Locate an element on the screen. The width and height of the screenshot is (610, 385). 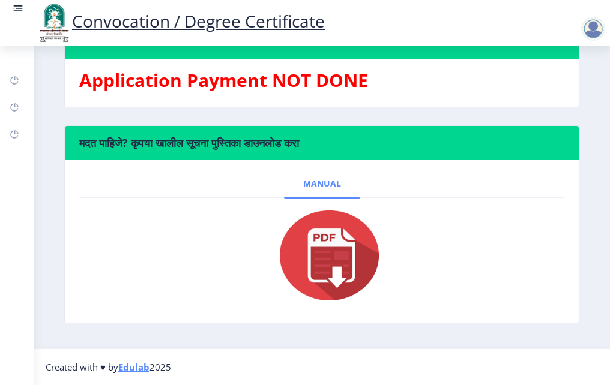
span: Created with ♥ by 2025 is located at coordinates (108, 367).